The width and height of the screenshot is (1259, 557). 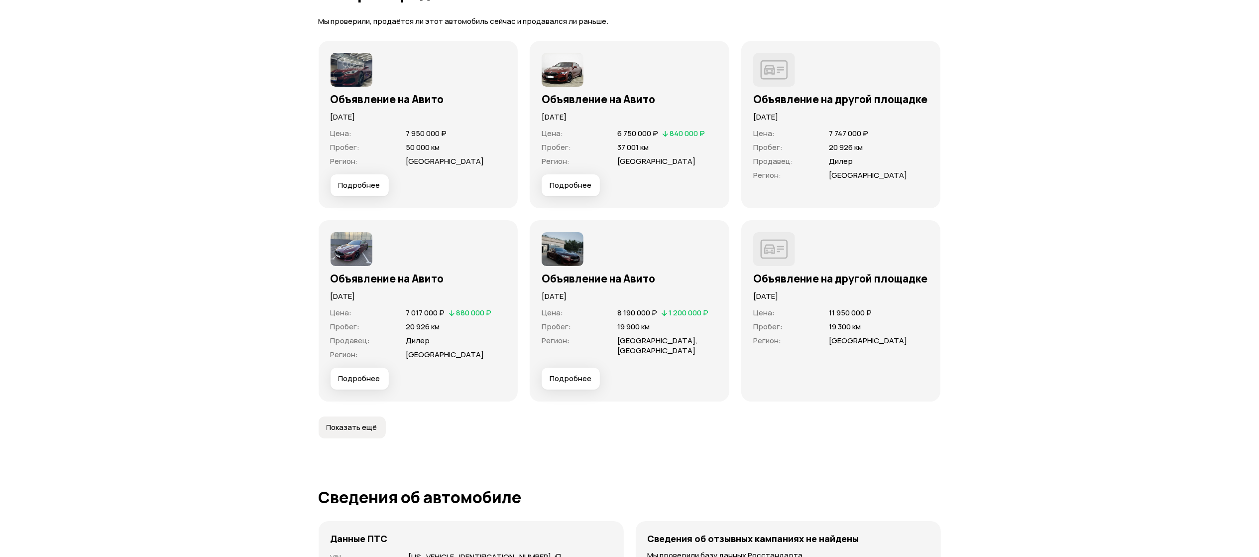 I want to click on span: 37 001 км, so click(x=633, y=147).